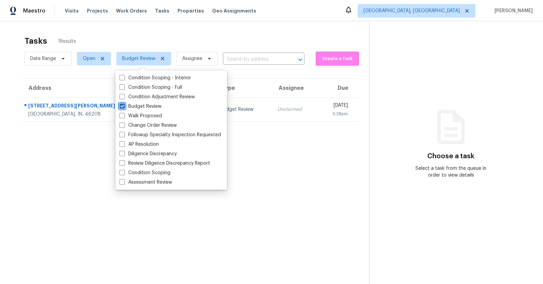 The image size is (543, 284). What do you see at coordinates (140, 106) in the screenshot?
I see `label: Budget Review` at bounding box center [140, 106].